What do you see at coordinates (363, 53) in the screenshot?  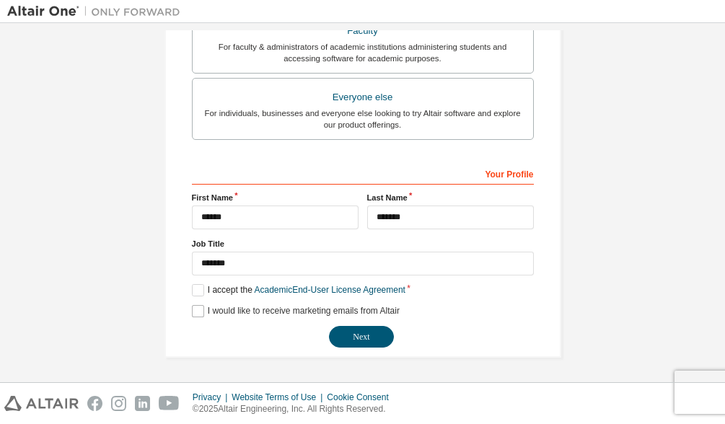 I see `div: For faculty & administrators of academic institutions administering students and accessing softwa...` at bounding box center [363, 53].